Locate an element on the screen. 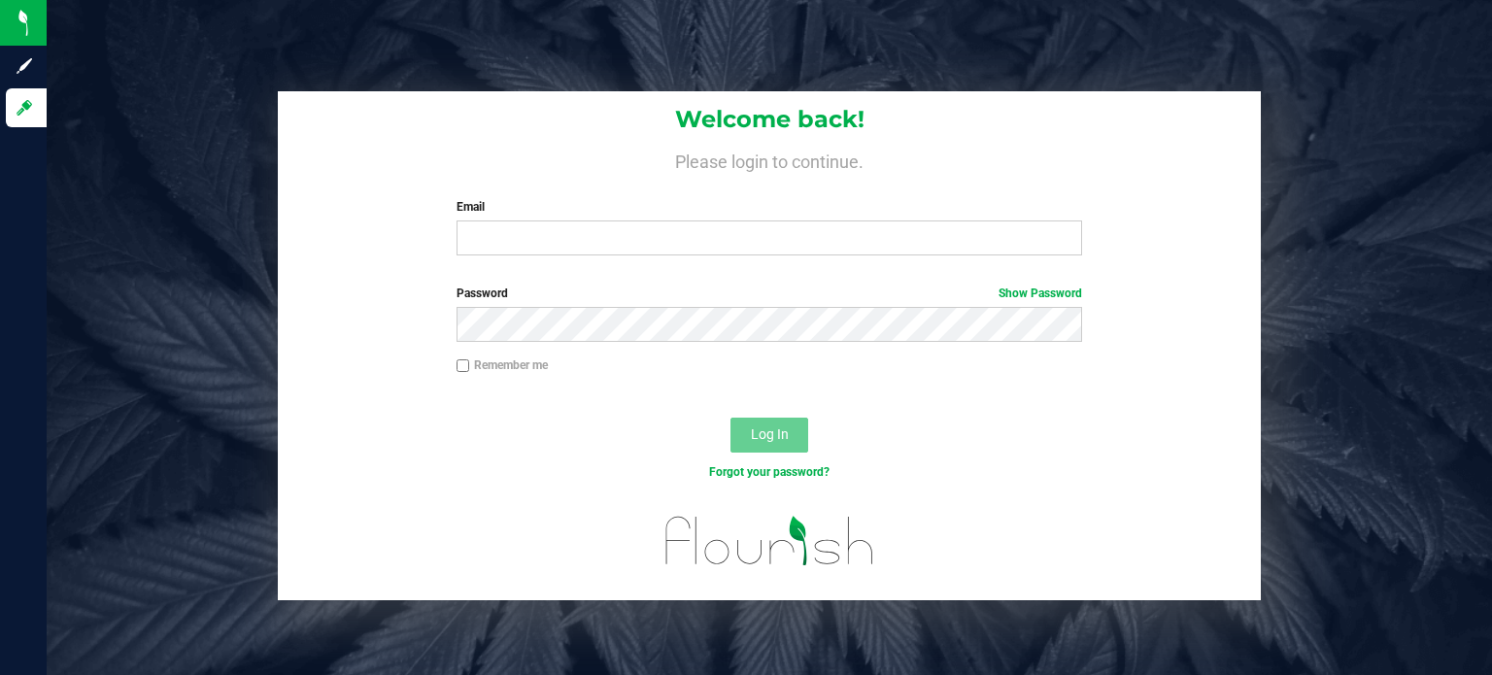 The height and width of the screenshot is (675, 1492). label: Remember me is located at coordinates (502, 365).